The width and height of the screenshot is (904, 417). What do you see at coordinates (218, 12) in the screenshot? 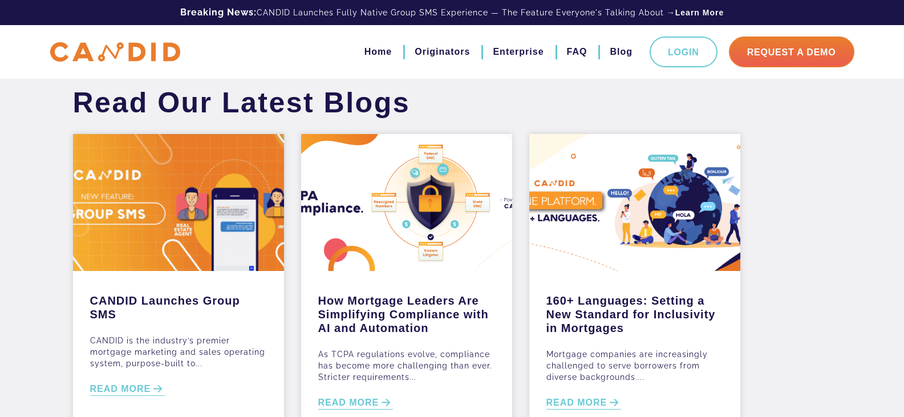
I see `b: Breaking News:` at bounding box center [218, 12].